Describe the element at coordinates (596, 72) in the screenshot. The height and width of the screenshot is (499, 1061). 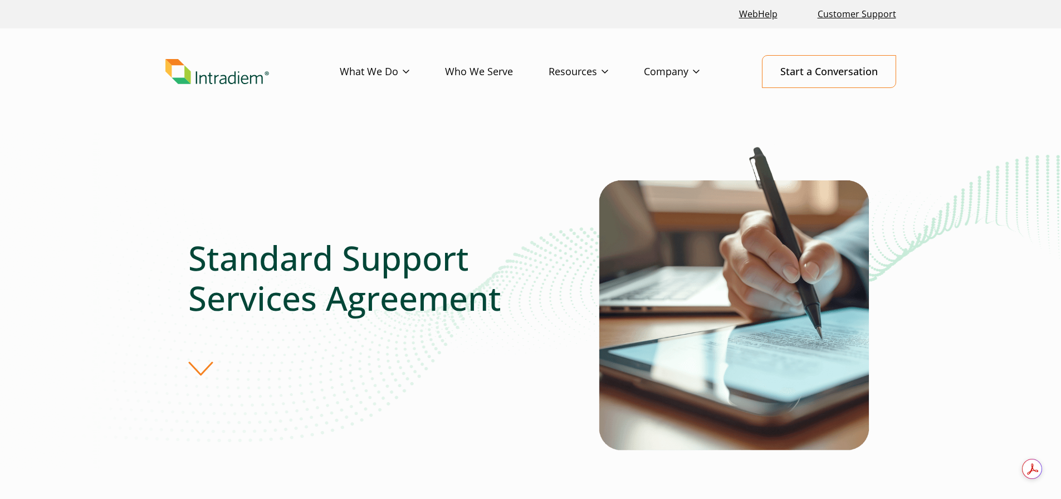
I see `a: Resources` at that location.